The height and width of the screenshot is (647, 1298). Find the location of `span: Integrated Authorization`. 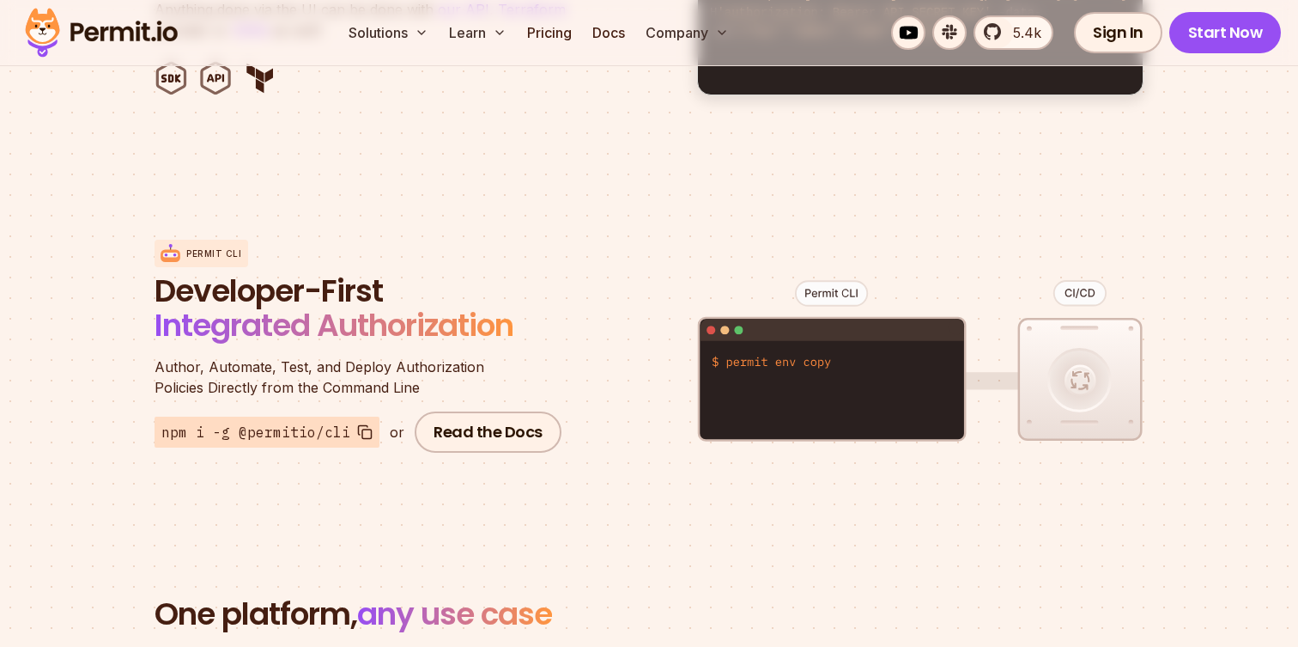

span: Integrated Authorization is located at coordinates (334, 325).